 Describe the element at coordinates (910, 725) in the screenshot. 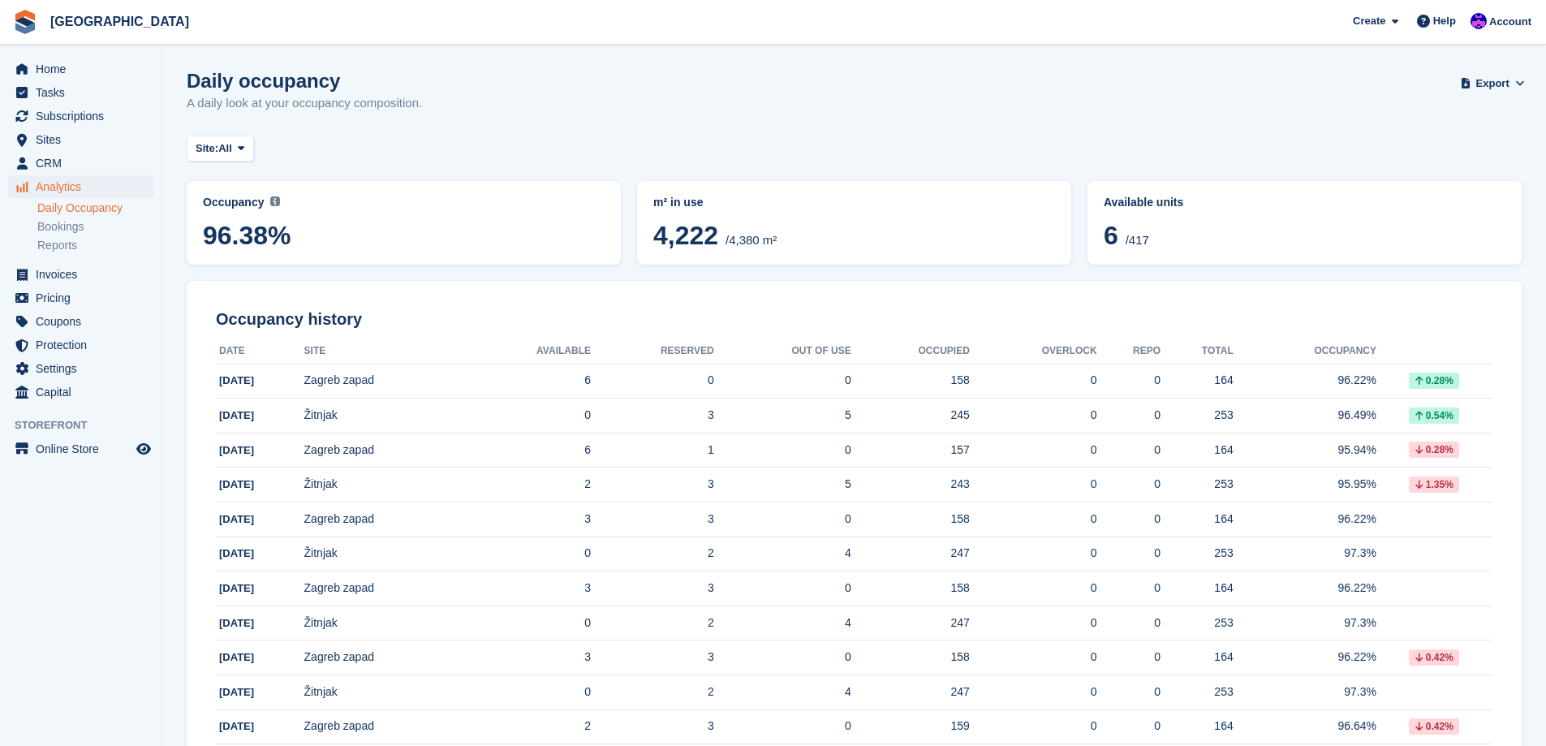

I see `div: 159` at that location.